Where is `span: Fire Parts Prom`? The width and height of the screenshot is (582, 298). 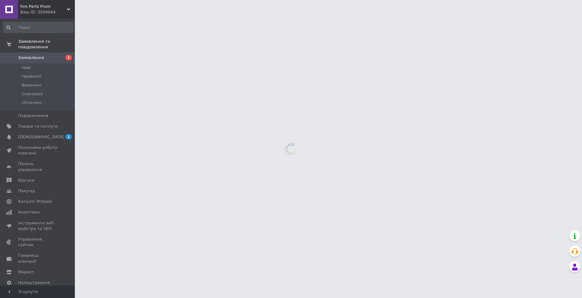
span: Fire Parts Prom is located at coordinates (44, 7).